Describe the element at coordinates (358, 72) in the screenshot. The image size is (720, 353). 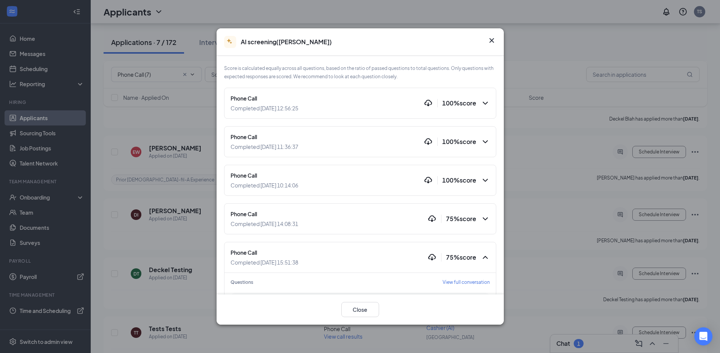
I see `span: Score is calculated equally across all questions, based on the ratio of passed questions to total...` at that location.